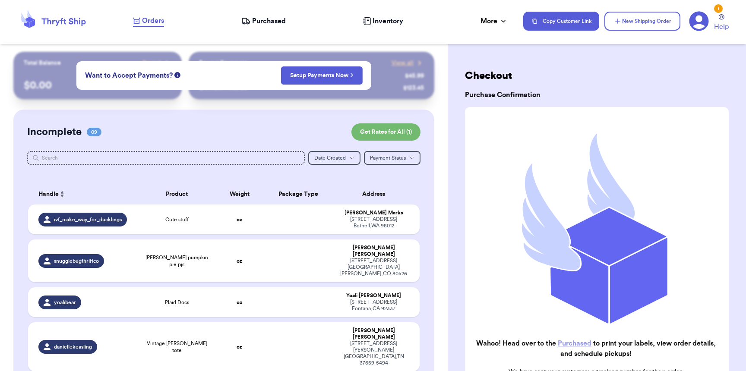 The image size is (746, 371). What do you see at coordinates (298, 194) in the screenshot?
I see `th: Package Type` at bounding box center [298, 194].